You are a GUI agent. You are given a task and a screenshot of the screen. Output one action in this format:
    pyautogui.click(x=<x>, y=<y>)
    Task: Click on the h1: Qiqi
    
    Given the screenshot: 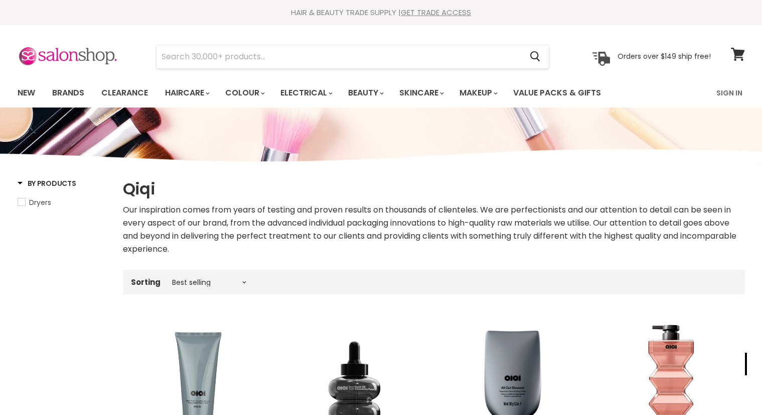 What is the action you would take?
    pyautogui.click(x=434, y=189)
    